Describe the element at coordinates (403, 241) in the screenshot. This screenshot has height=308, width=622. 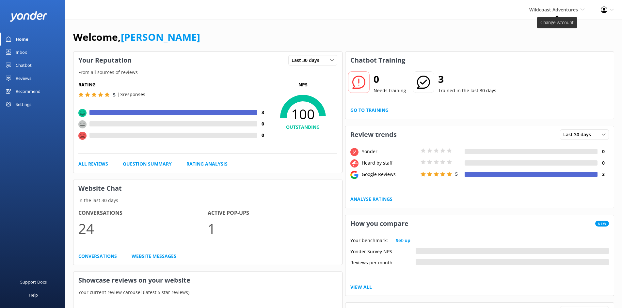
I see `a: Set-up` at that location.